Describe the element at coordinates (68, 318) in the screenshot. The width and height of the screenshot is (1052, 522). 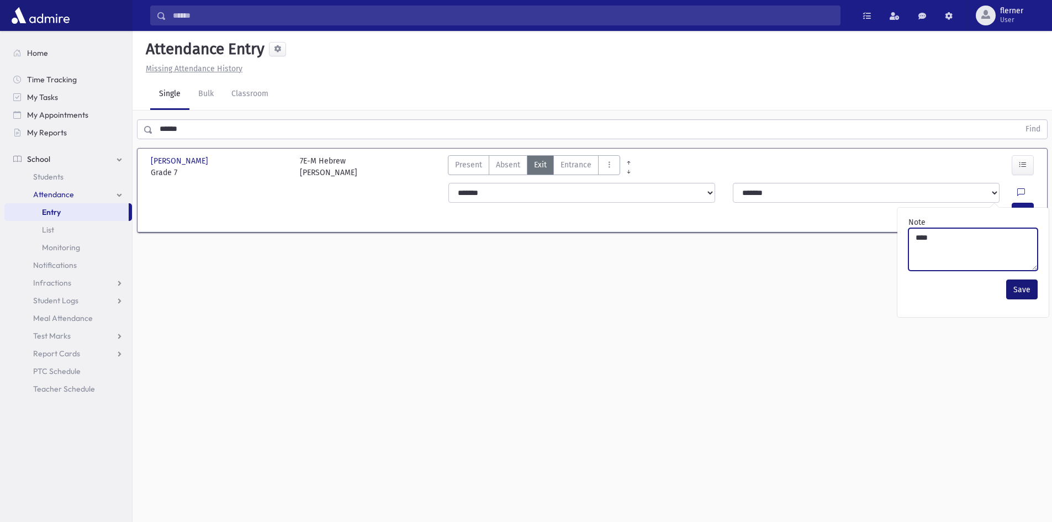
I see `a: Meal Attendance` at that location.